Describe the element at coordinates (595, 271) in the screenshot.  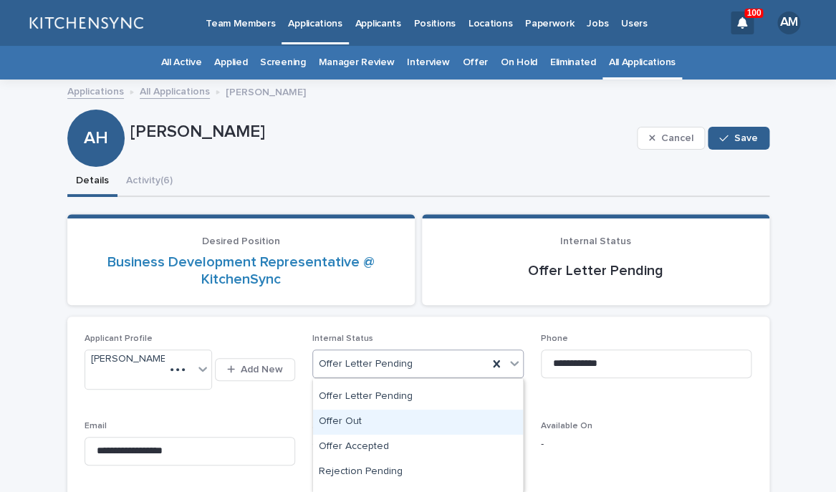
I see `p: Offer Letter Pending` at that location.